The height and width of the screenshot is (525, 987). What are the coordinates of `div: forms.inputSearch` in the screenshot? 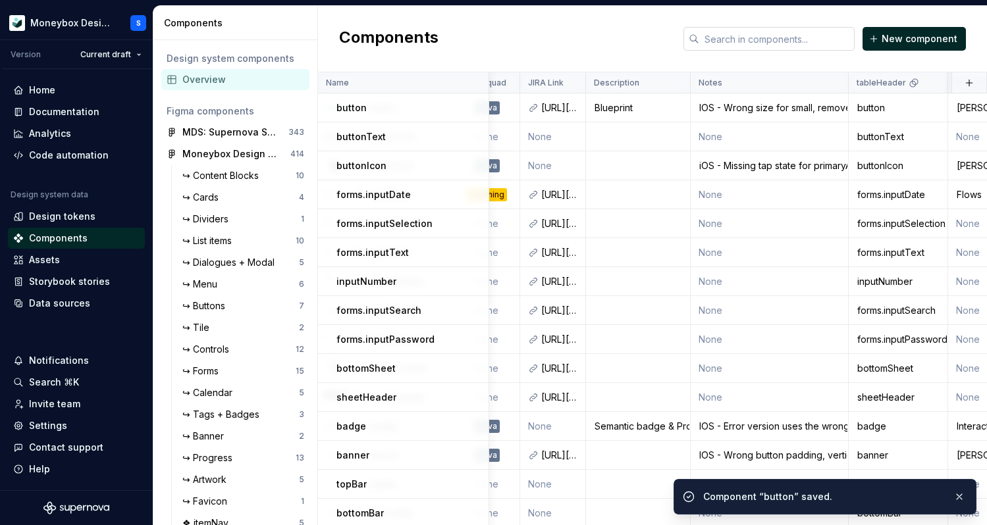 It's located at (898, 311).